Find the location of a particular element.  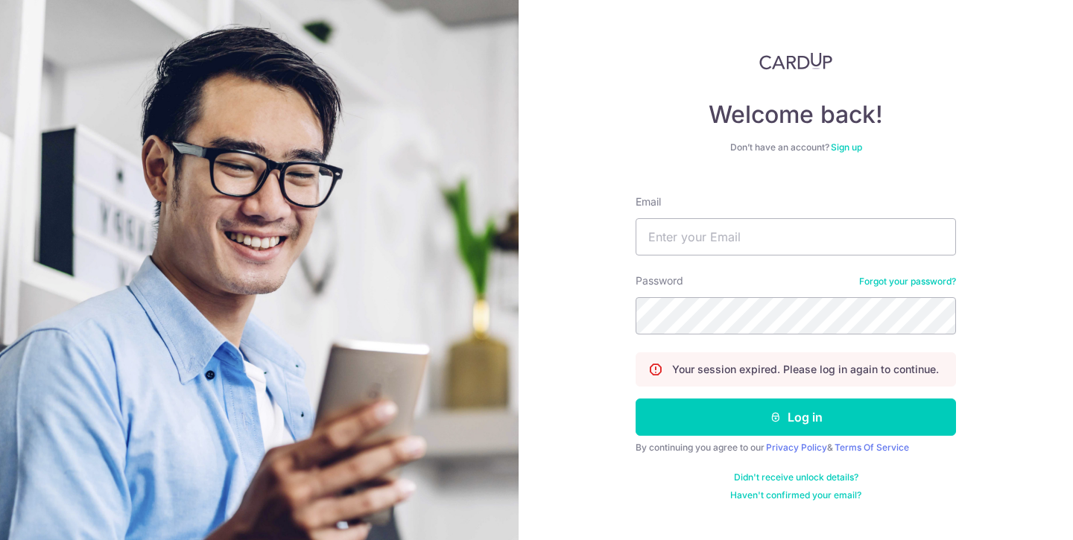

img: CardUp Logo is located at coordinates (796, 61).